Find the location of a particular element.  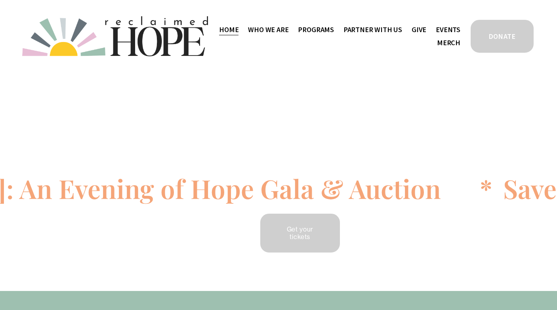

a: Merch is located at coordinates (448, 42).